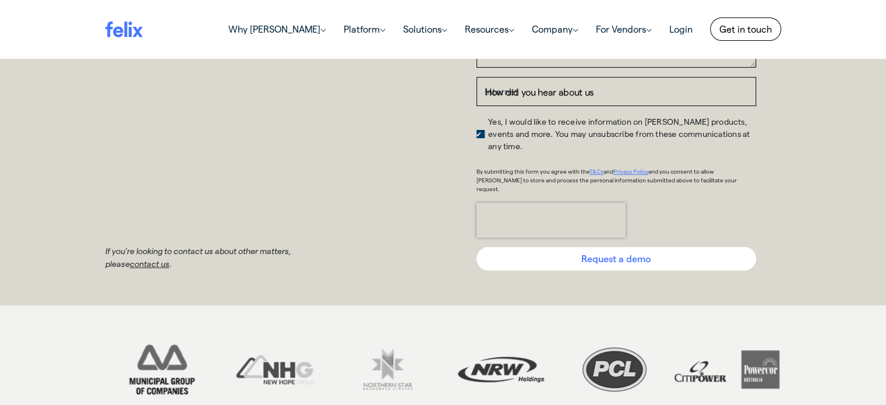 Image resolution: width=886 pixels, height=405 pixels. I want to click on img: nrw-holdings-logo, so click(501, 369).